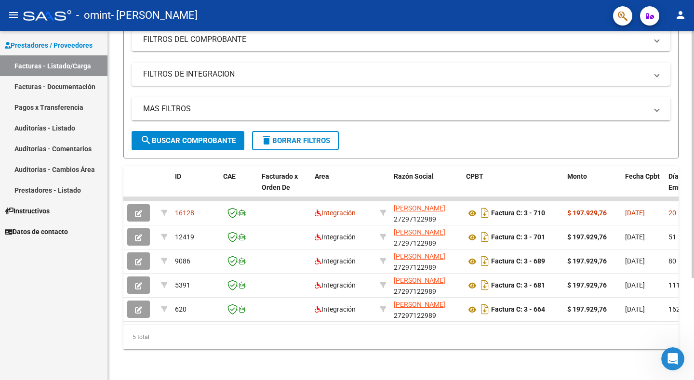  Describe the element at coordinates (284, 188) in the screenshot. I see `datatable-header-cell: Facturado x Orden De` at that location.